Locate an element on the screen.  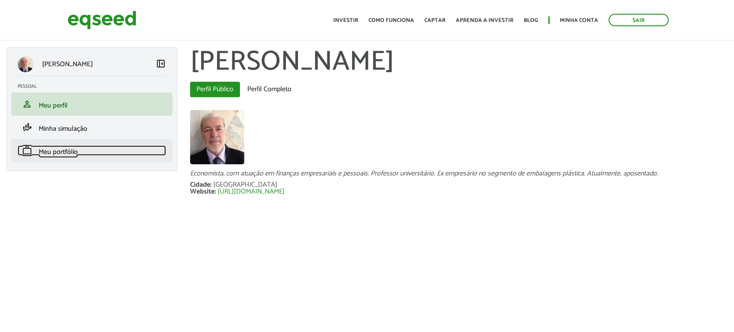
a: Blog is located at coordinates (531, 20).